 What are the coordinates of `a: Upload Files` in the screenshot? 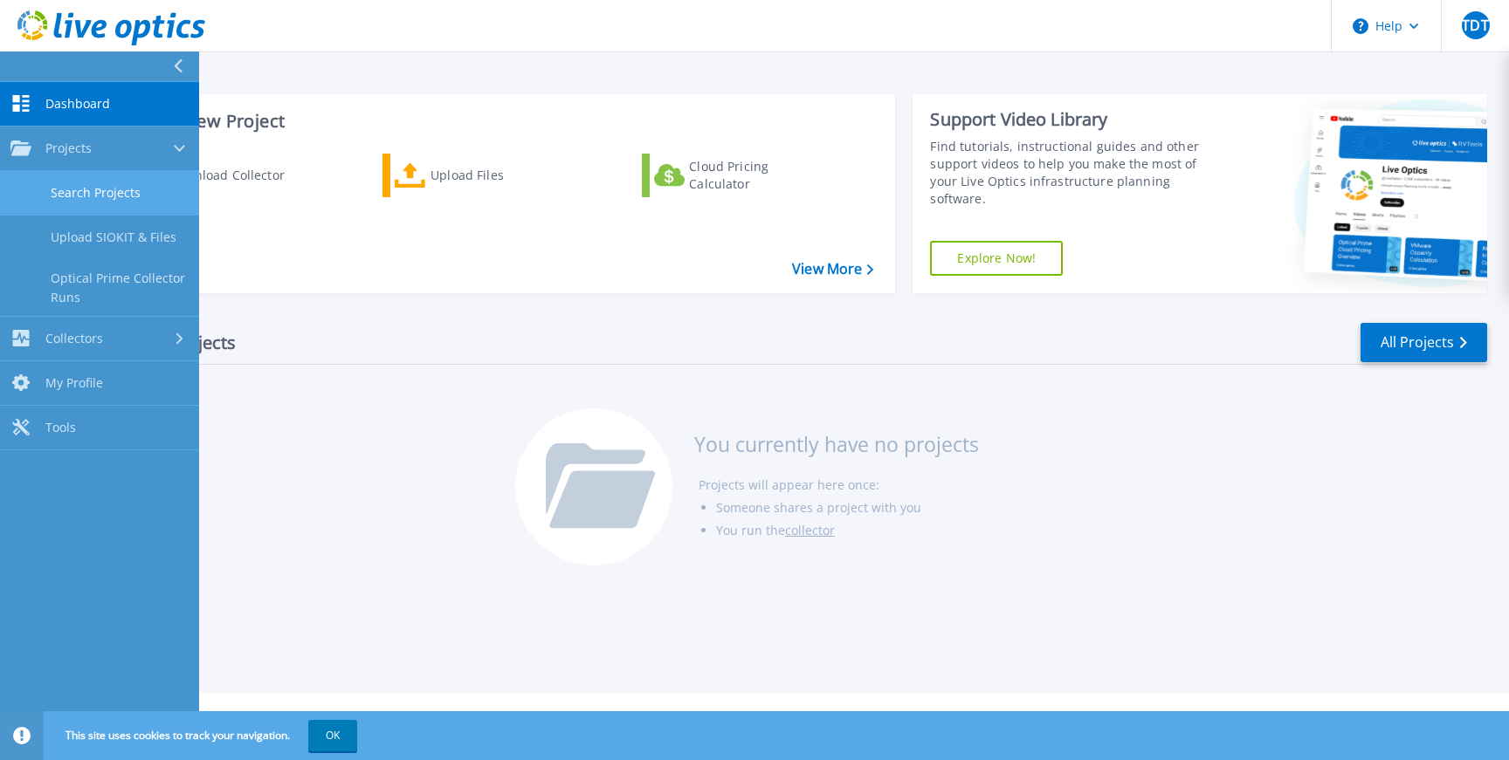 It's located at (479, 175).